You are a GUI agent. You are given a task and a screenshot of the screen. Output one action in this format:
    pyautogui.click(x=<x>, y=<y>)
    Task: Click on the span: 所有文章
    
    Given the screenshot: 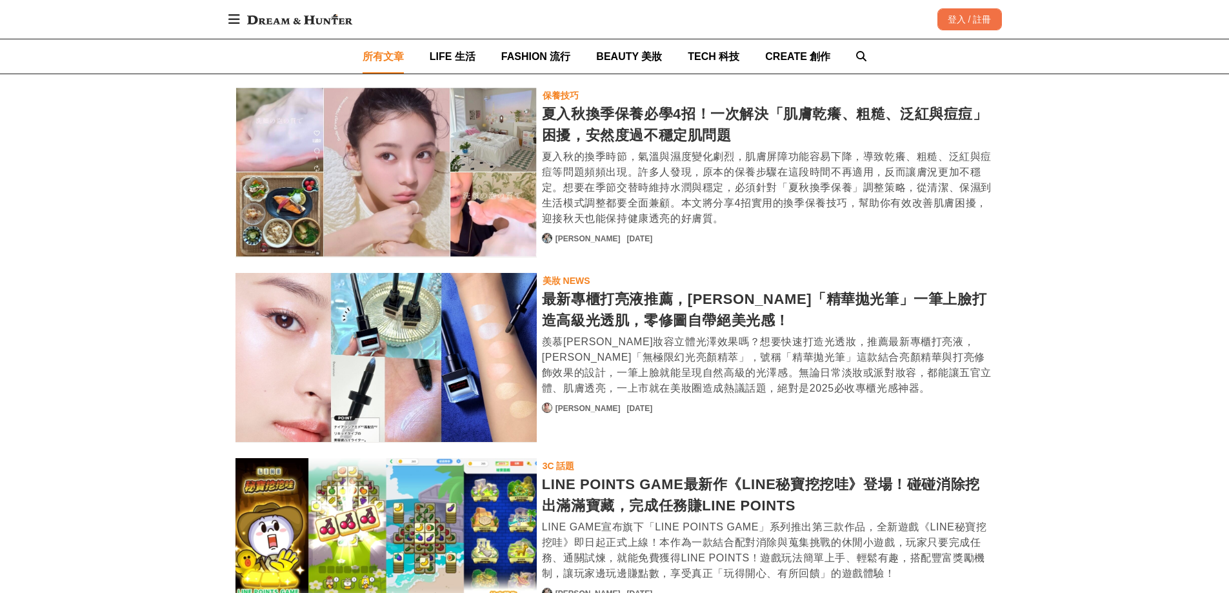 What is the action you would take?
    pyautogui.click(x=383, y=56)
    